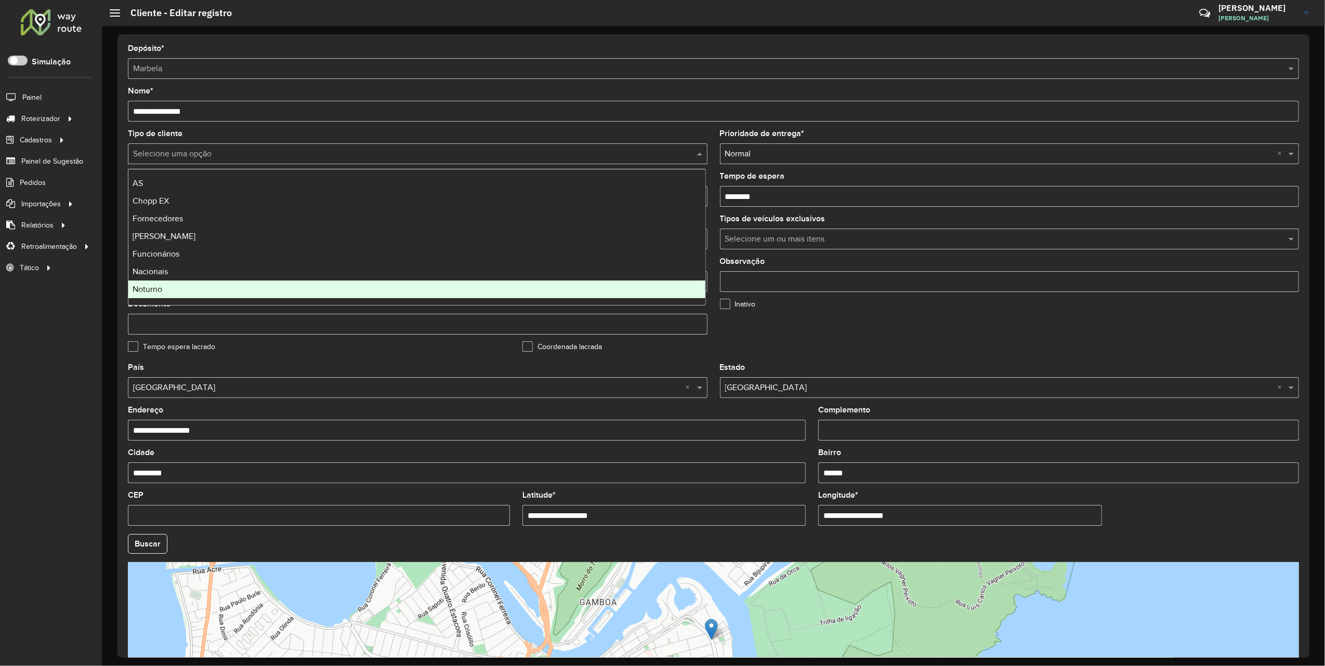 The image size is (1325, 666). I want to click on label: Prioridade de entrega, so click(762, 134).